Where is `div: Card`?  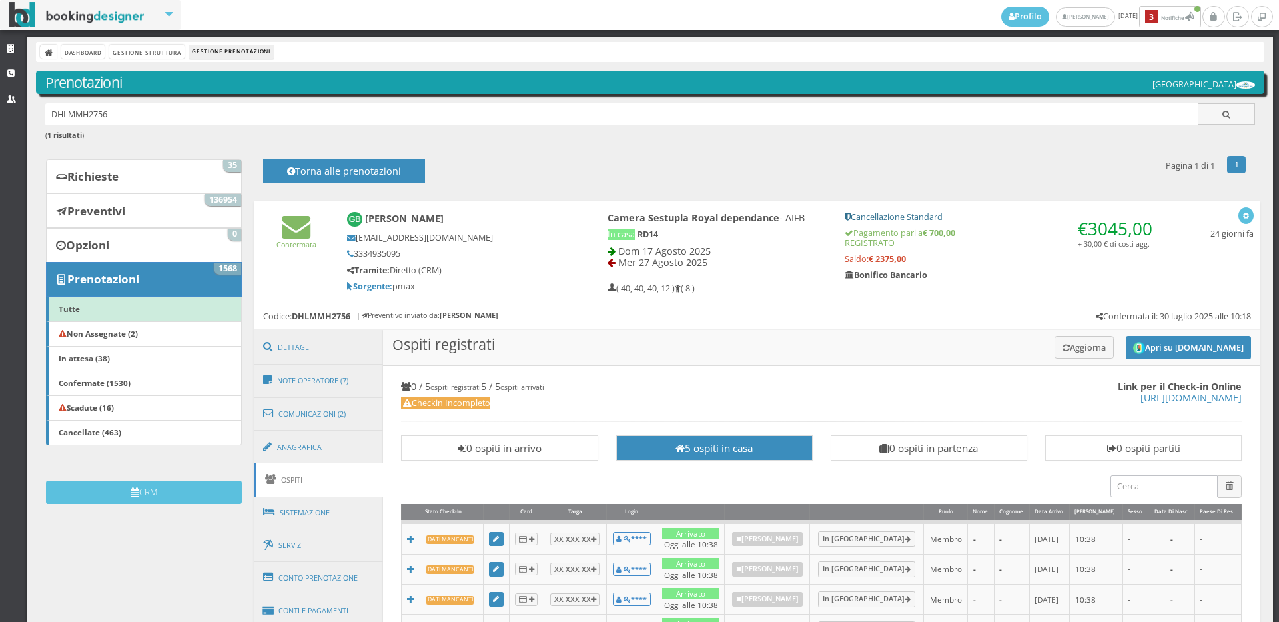 div: Card is located at coordinates (526, 512).